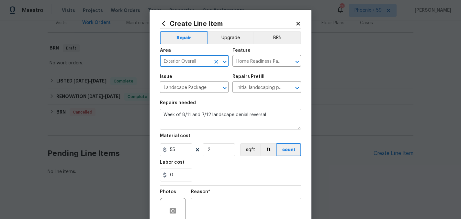 This screenshot has width=461, height=219. I want to click on h5: Reason*, so click(200, 192).